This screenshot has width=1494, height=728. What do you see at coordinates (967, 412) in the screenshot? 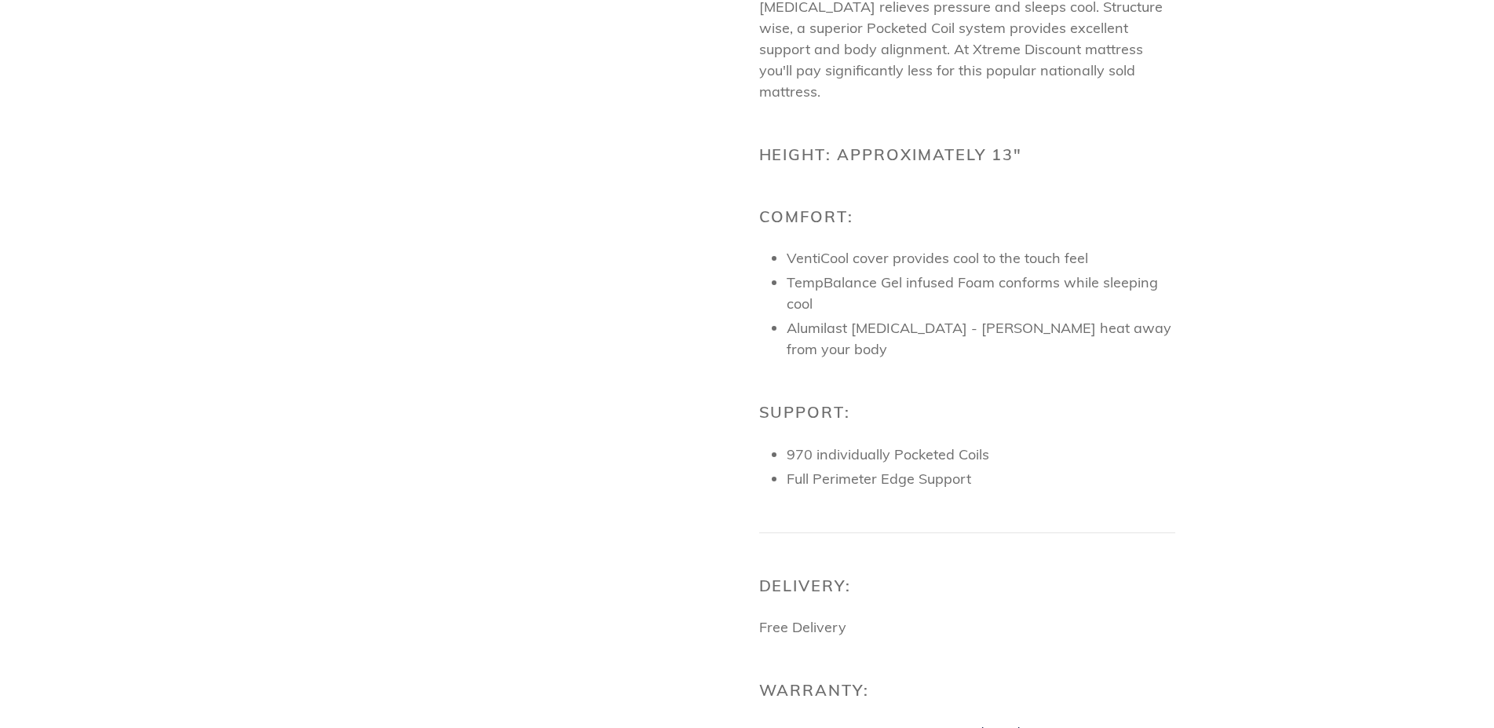
I see `h2: Support:` at bounding box center [967, 412].